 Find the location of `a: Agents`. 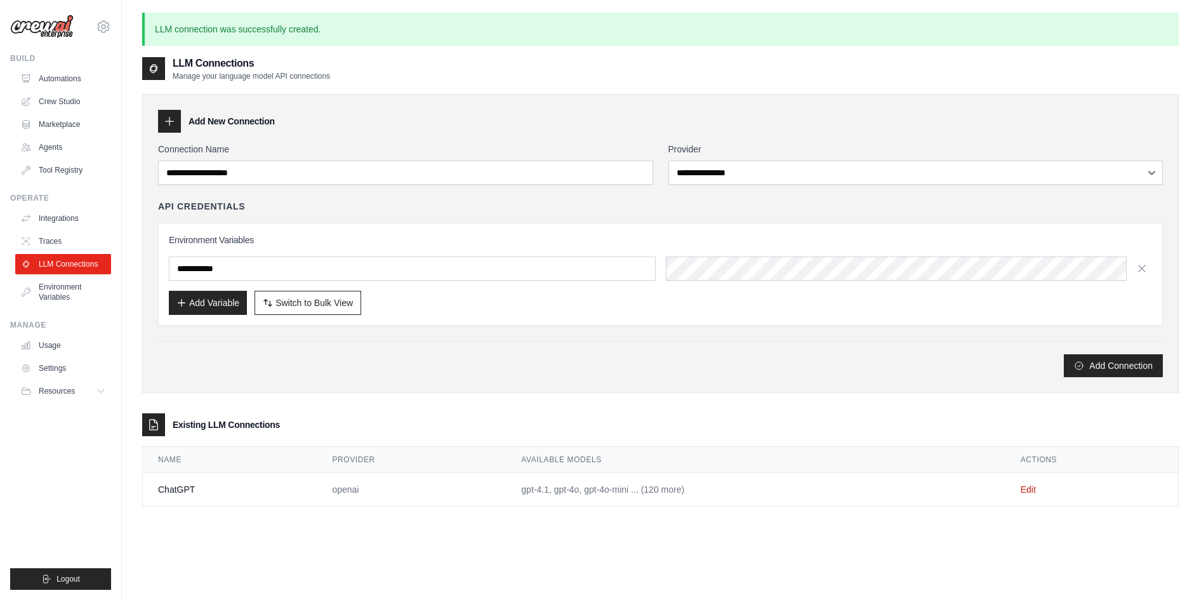

a: Agents is located at coordinates (63, 147).